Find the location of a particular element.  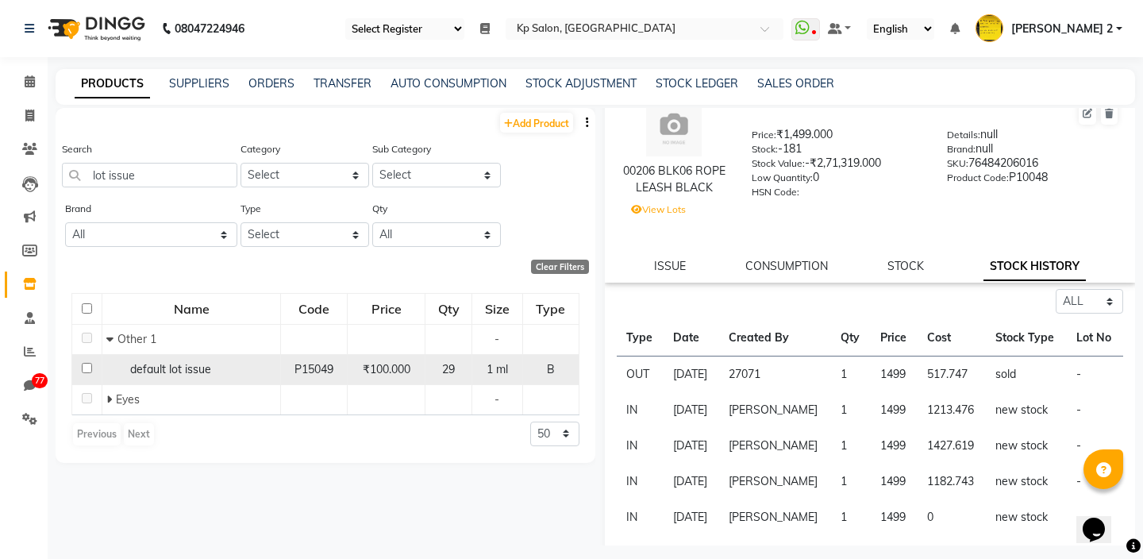

a: SALES ORDER is located at coordinates (796, 83).